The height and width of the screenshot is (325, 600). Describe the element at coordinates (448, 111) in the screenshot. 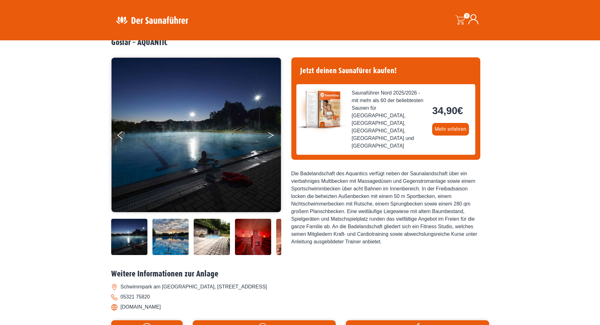

I see `bdi: 34,90` at that location.